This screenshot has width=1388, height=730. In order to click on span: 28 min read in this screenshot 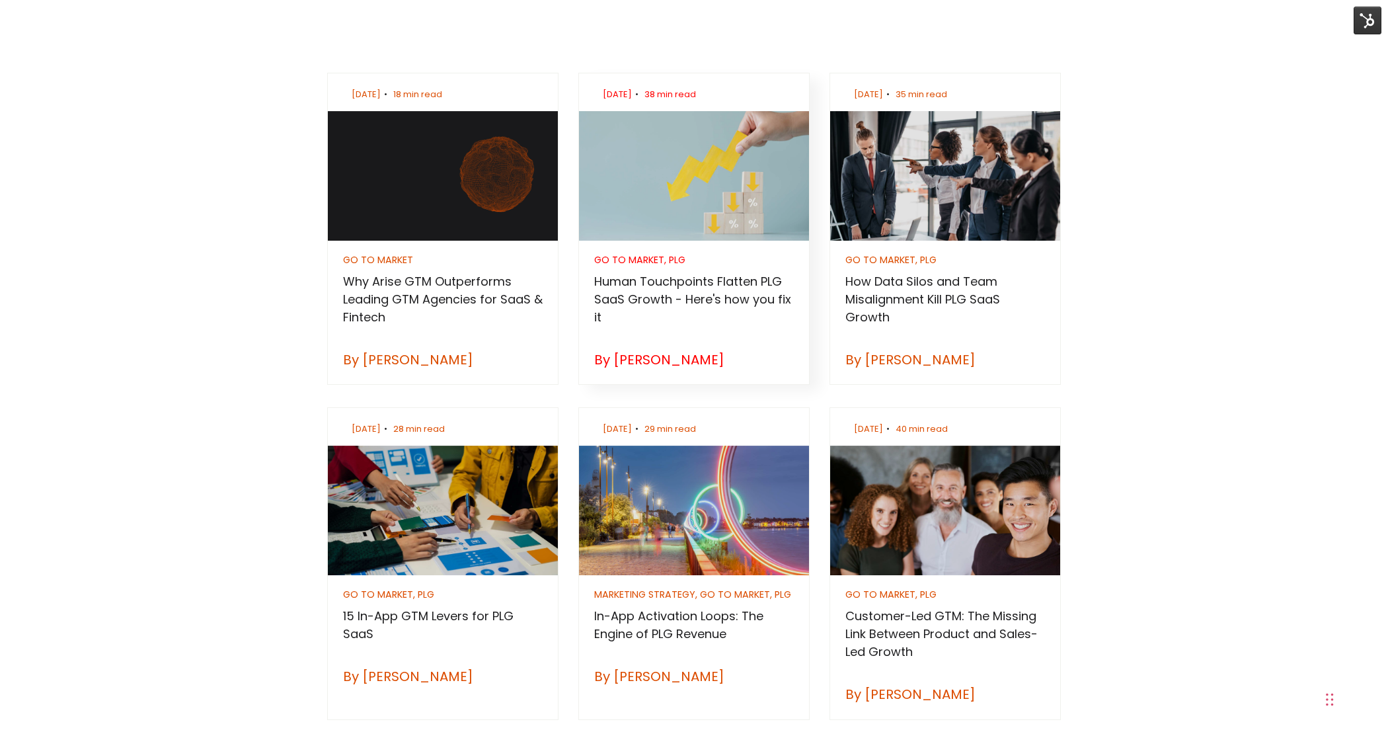, I will do `click(419, 428)`.